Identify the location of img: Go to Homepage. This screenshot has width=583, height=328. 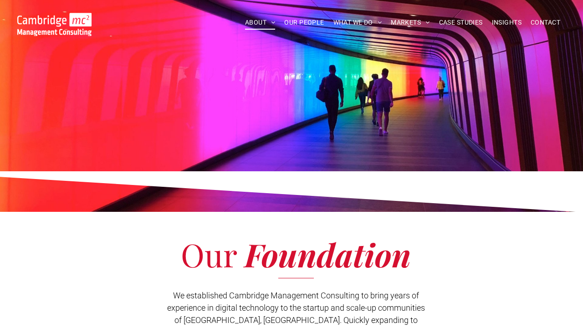
(54, 24).